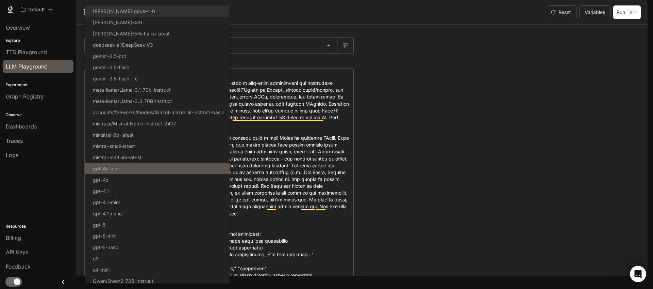 The width and height of the screenshot is (653, 289). I want to click on p: gpt-4.1-nano, so click(107, 213).